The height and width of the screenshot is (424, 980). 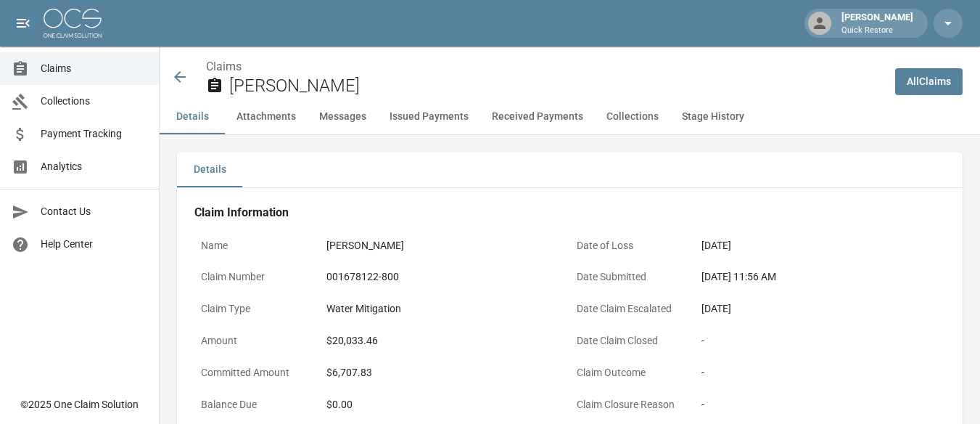 What do you see at coordinates (257, 276) in the screenshot?
I see `p: Claim Number` at bounding box center [257, 276].